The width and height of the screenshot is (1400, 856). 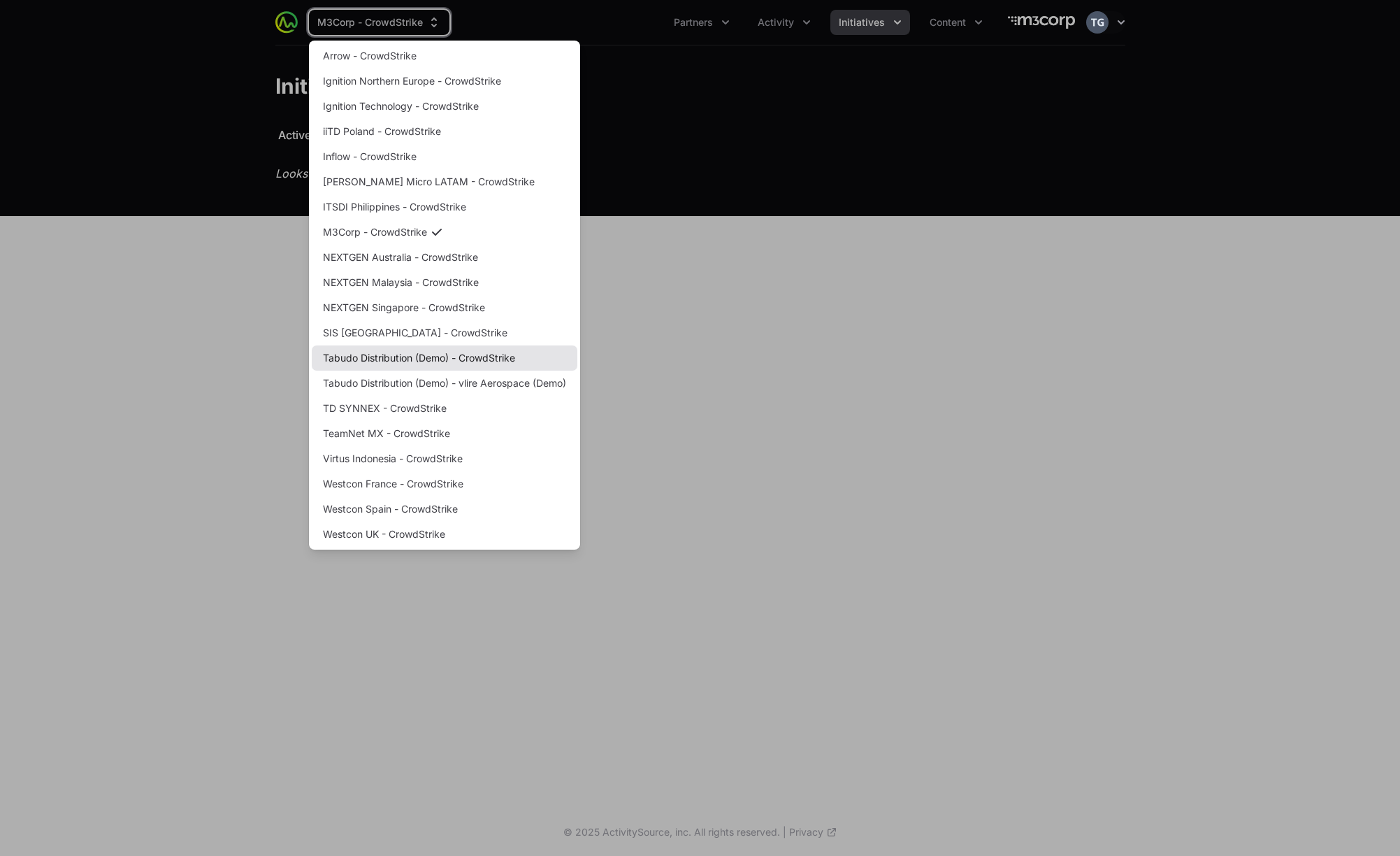 I want to click on a: iiTD Poland - CrowdStrike, so click(x=444, y=131).